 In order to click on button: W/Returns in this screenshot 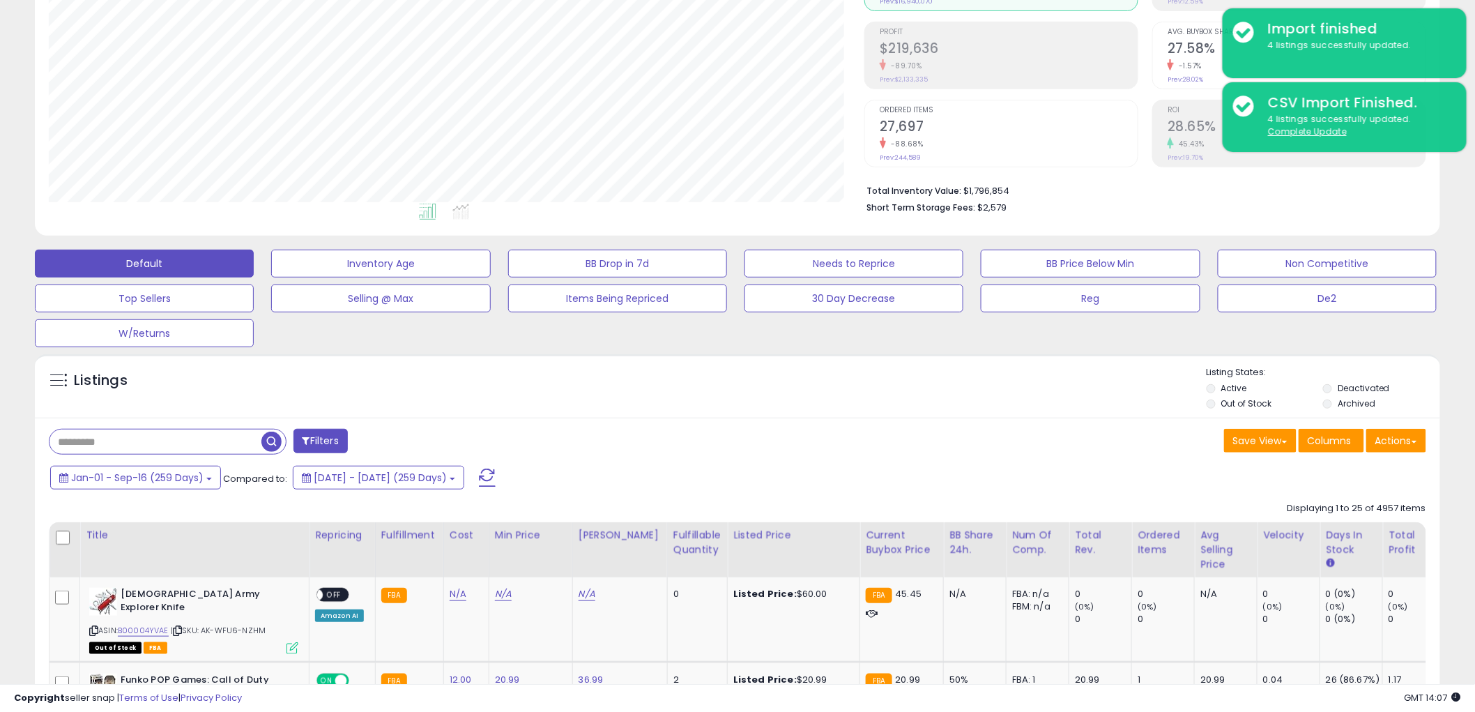, I will do `click(144, 333)`.